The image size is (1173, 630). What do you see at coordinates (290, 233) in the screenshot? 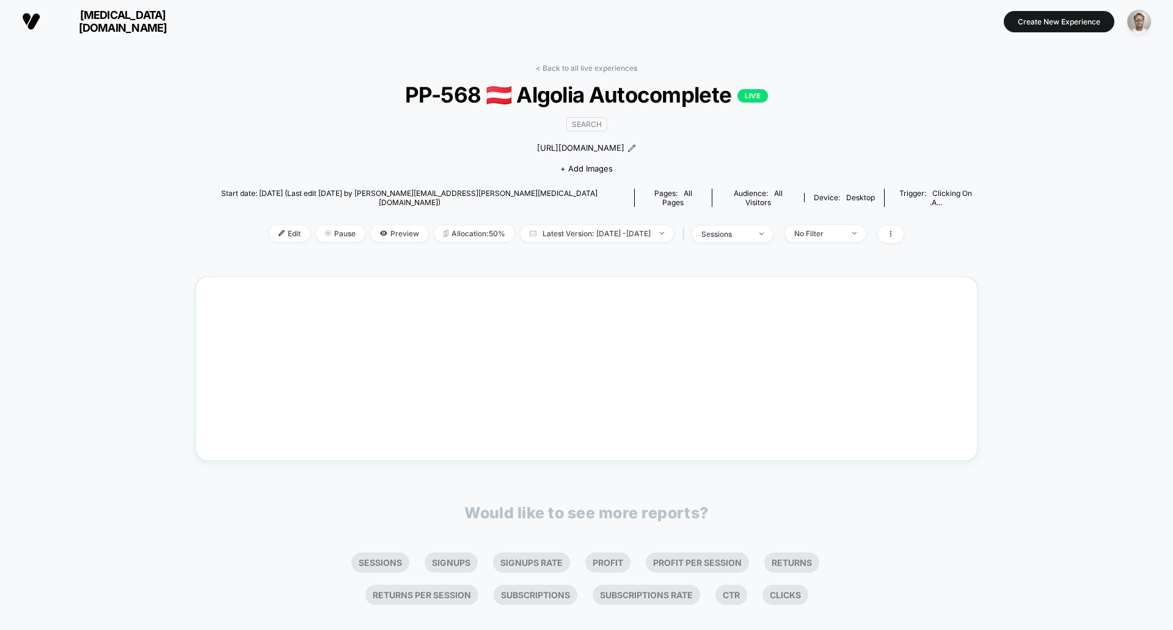
I see `span: Edit` at bounding box center [290, 233].